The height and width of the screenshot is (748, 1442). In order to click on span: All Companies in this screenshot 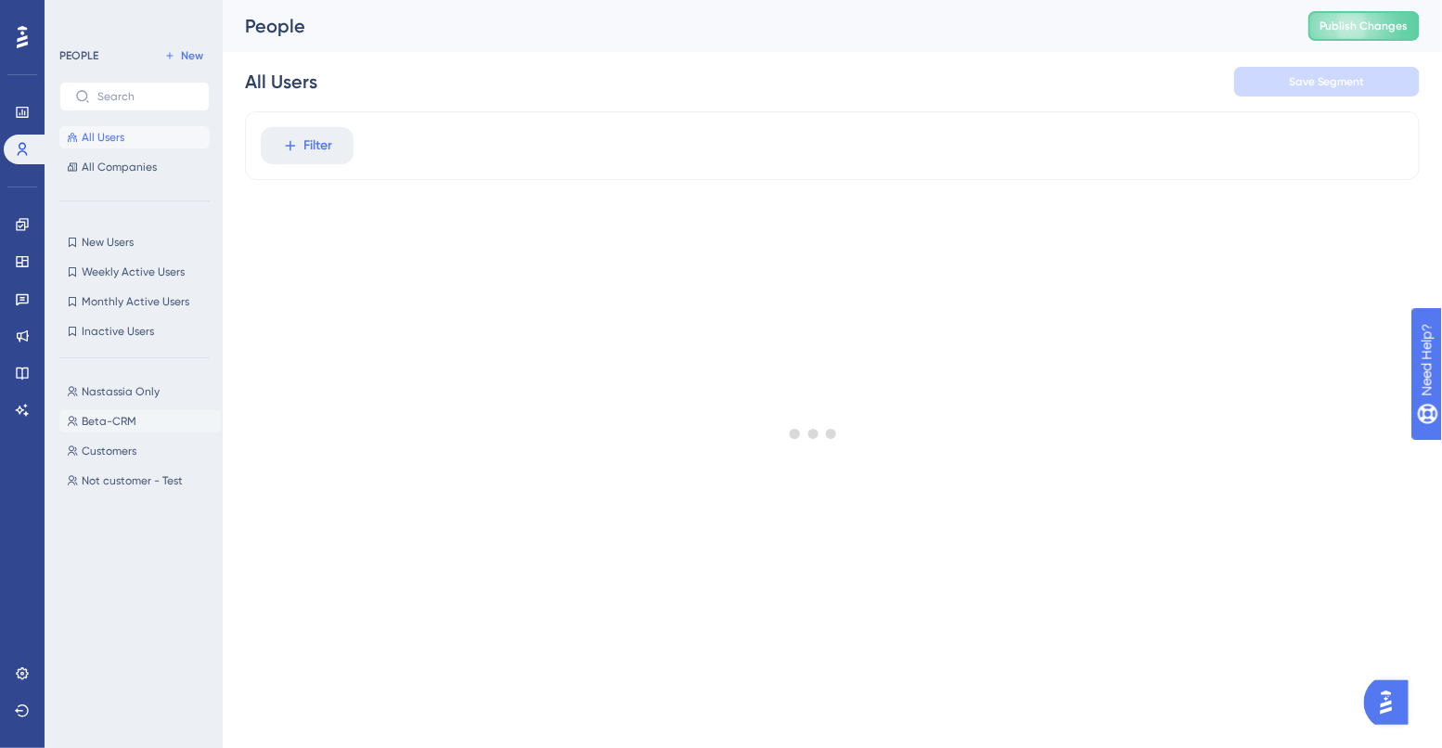, I will do `click(119, 167)`.